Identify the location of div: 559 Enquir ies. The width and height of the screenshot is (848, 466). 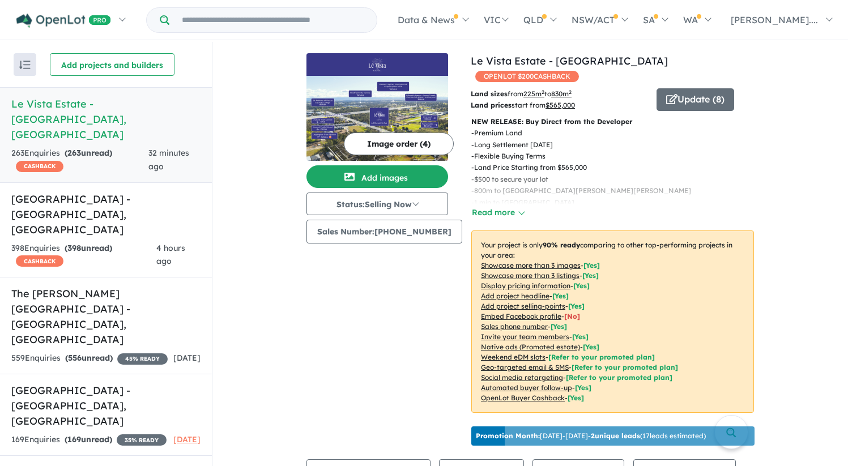
(90, 359).